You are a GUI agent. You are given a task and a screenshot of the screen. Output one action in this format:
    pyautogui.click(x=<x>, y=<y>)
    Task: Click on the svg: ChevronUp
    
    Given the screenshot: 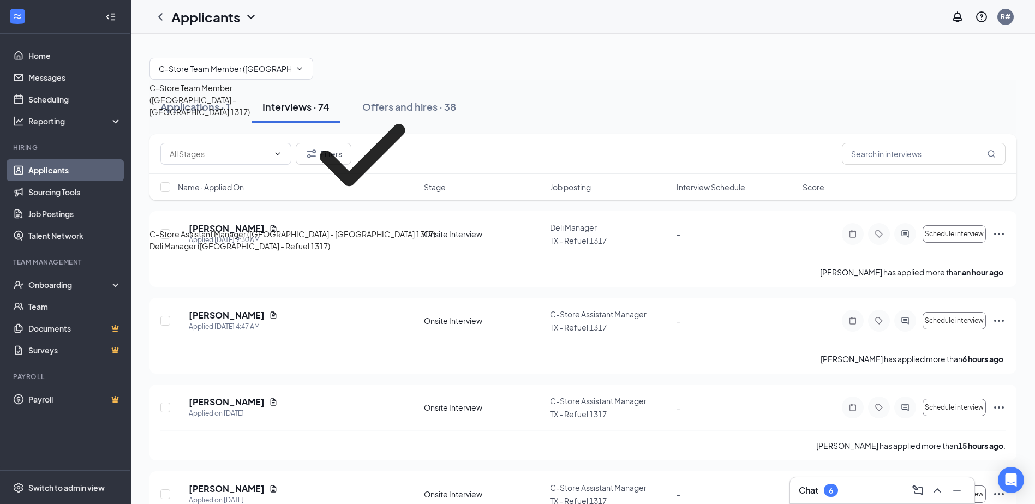 What is the action you would take?
    pyautogui.click(x=937, y=490)
    